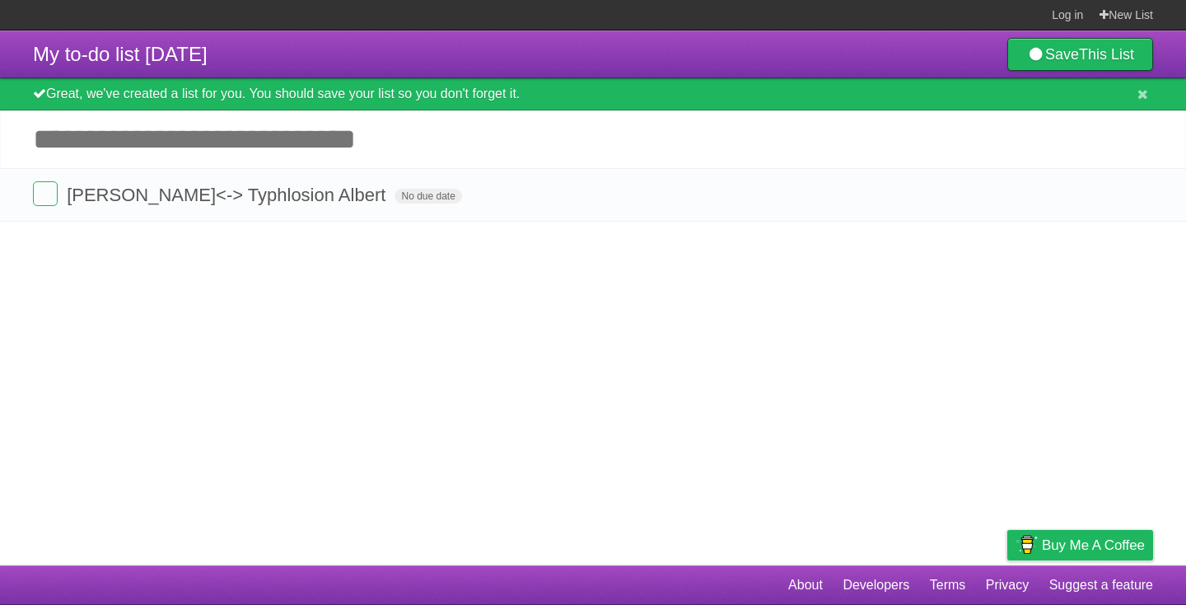  Describe the element at coordinates (805, 585) in the screenshot. I see `a: About` at that location.